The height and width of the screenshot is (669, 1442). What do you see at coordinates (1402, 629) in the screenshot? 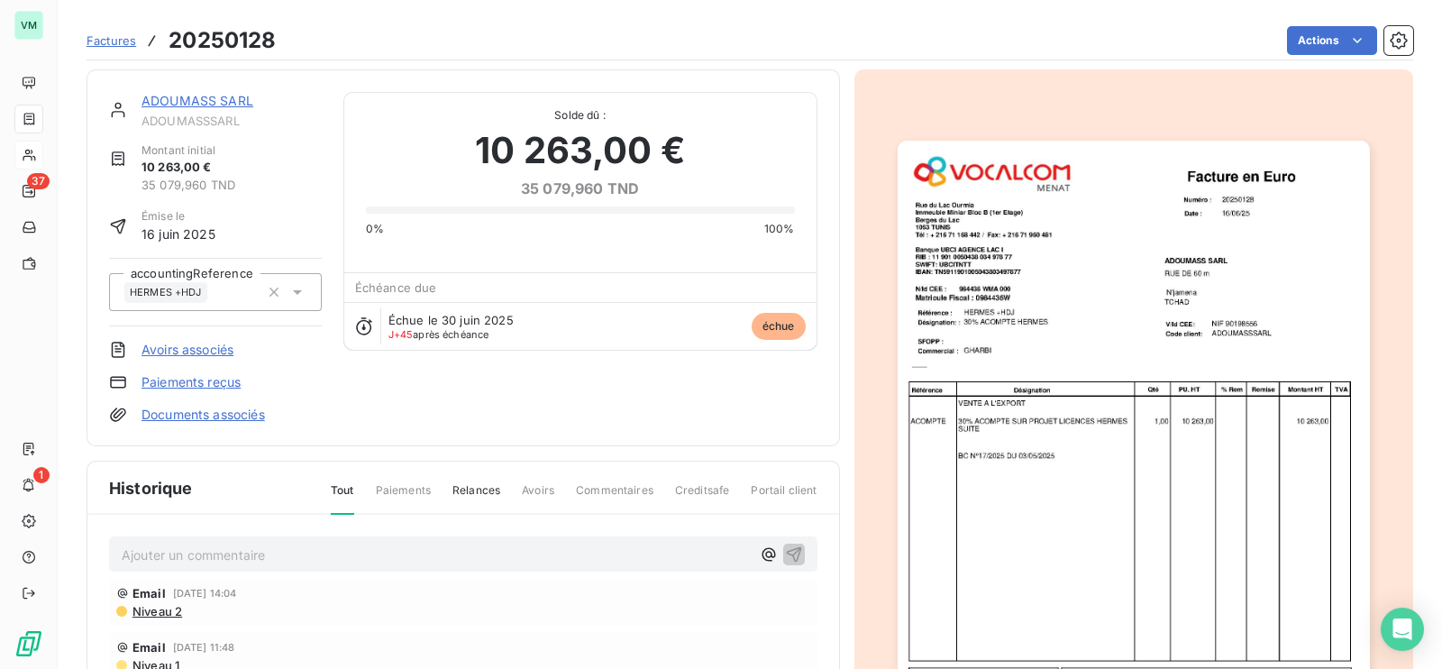
I see `div: Open Intercom Messenger` at bounding box center [1402, 629].